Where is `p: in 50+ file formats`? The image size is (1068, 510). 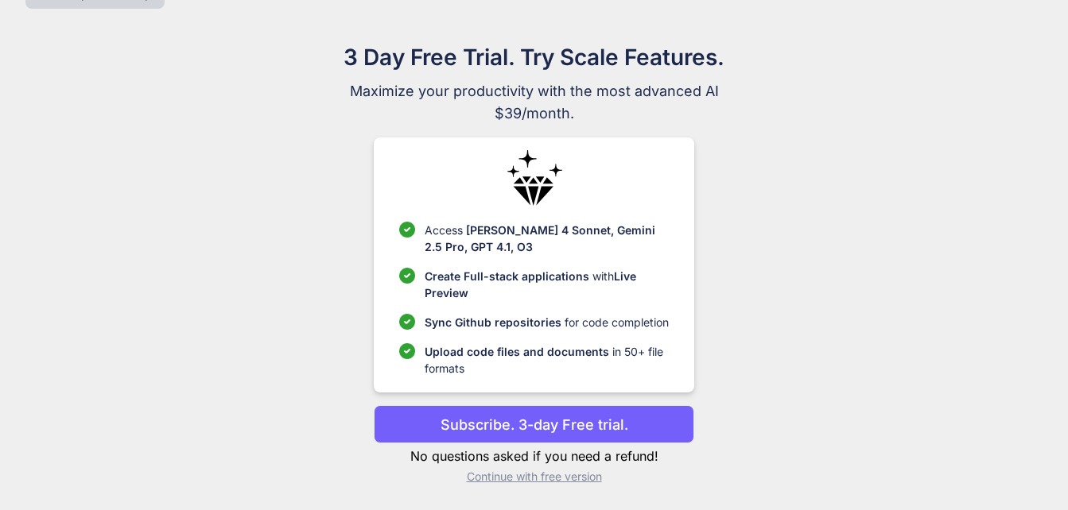 p: in 50+ file formats is located at coordinates (546, 360).